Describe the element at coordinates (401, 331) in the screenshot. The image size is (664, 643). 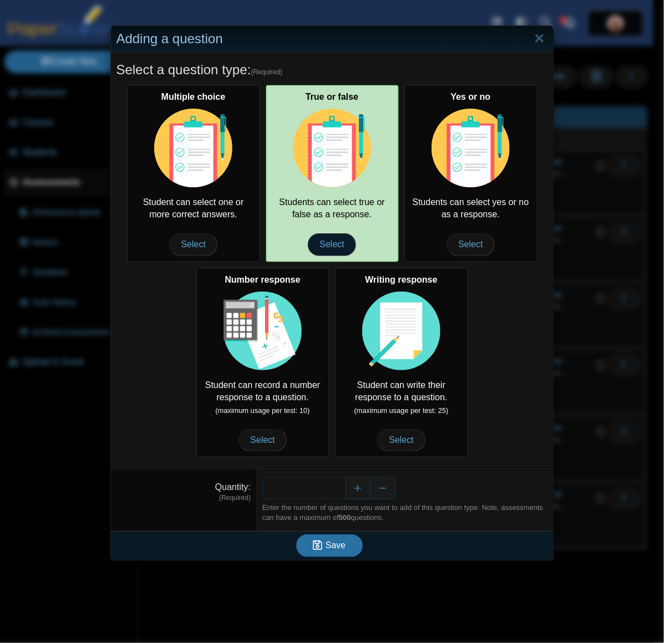
I see `img: item-type-writing-response.svg` at that location.